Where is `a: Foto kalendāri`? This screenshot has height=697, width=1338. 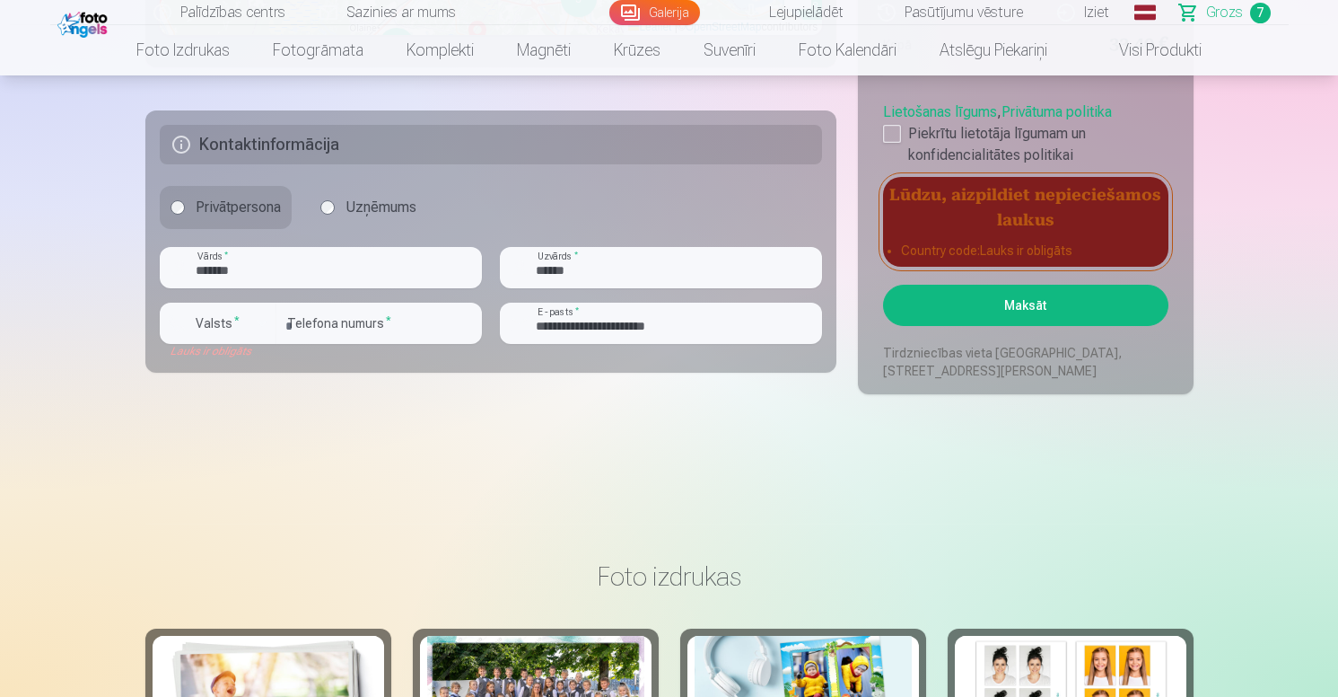
a: Foto kalendāri is located at coordinates (847, 50).